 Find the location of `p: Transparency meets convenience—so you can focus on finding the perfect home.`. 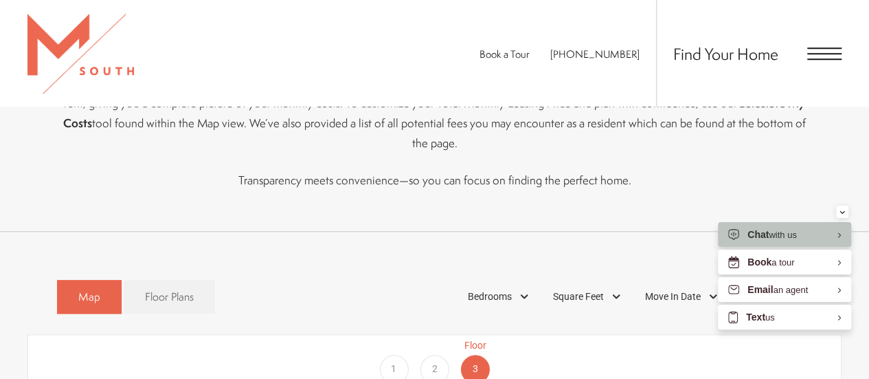

p: Transparency meets convenience—so you can focus on finding the perfect home. is located at coordinates (435, 179).